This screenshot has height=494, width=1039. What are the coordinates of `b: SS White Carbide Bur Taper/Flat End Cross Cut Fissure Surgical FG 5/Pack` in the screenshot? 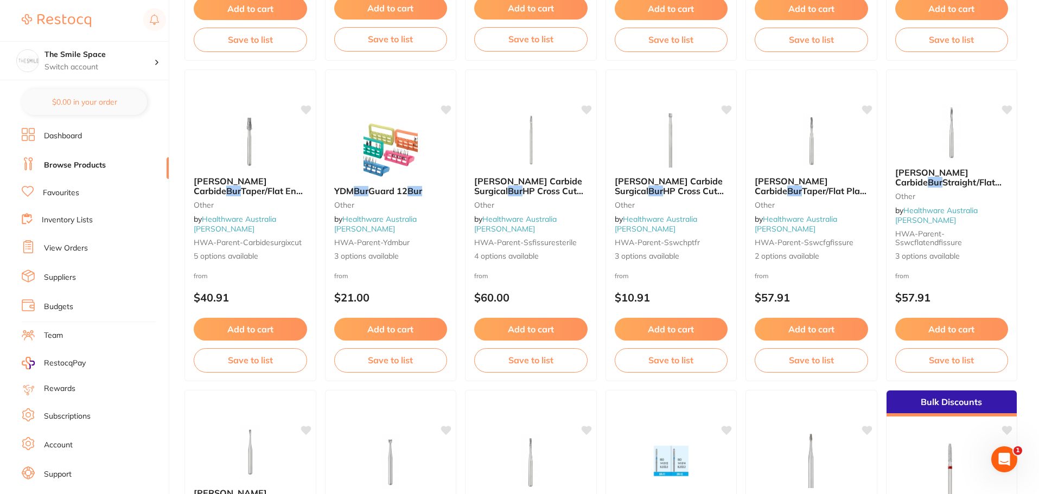 It's located at (250, 186).